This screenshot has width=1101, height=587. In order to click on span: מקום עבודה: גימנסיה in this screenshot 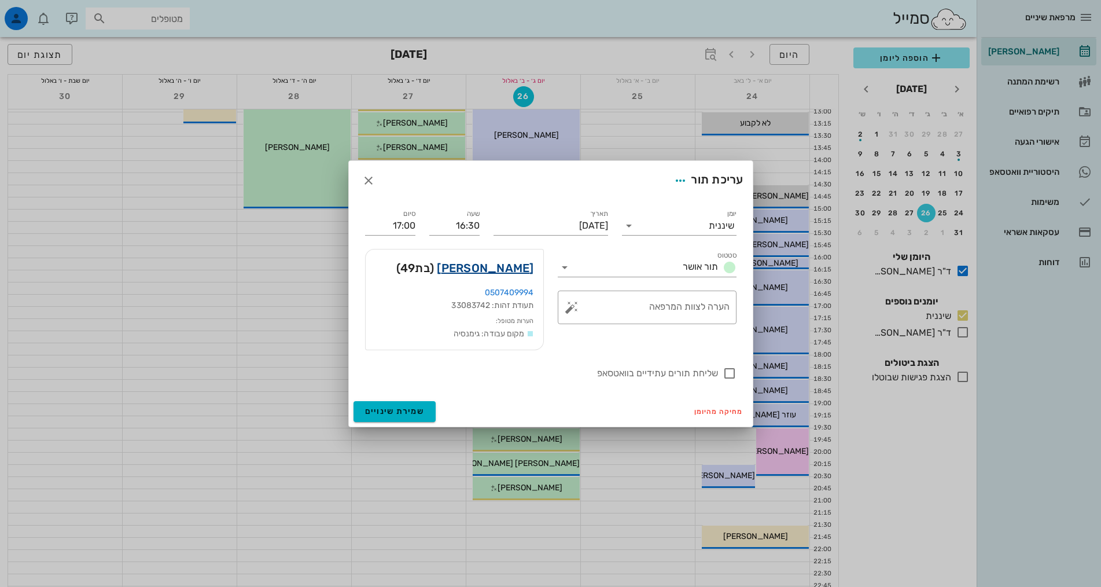, I will do `click(489, 333)`.